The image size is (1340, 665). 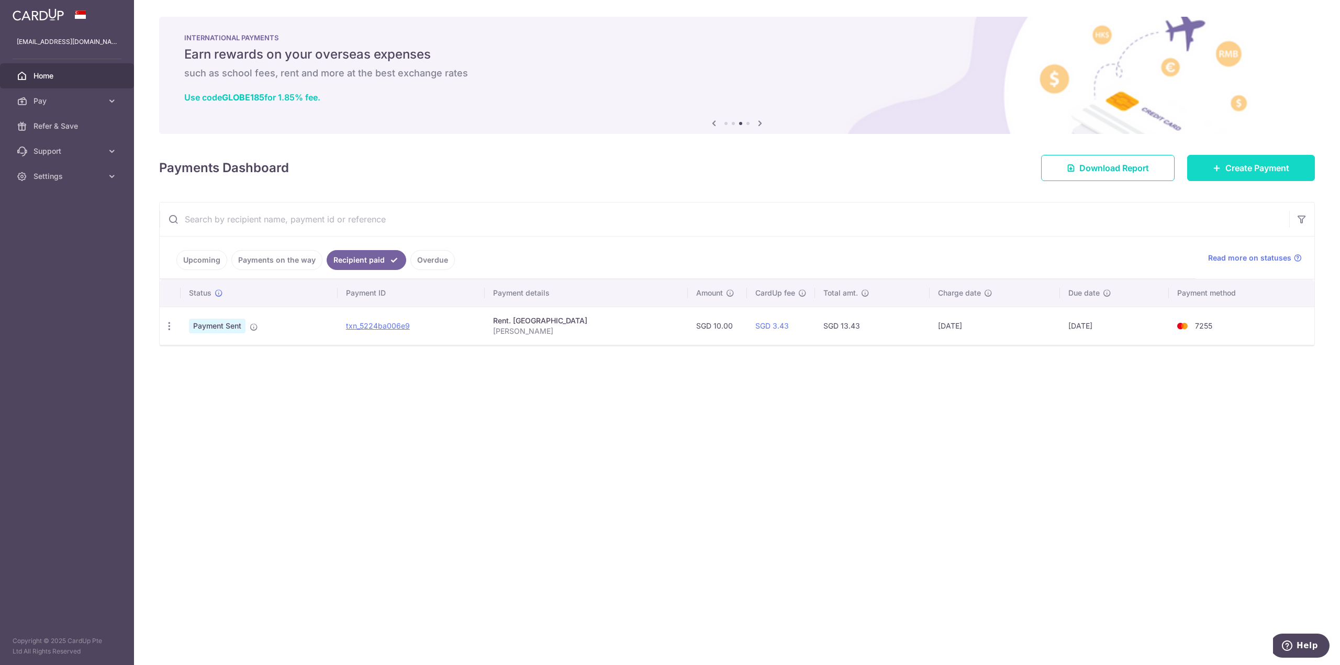 I want to click on h5: Earn rewards on your overseas expenses, so click(x=737, y=54).